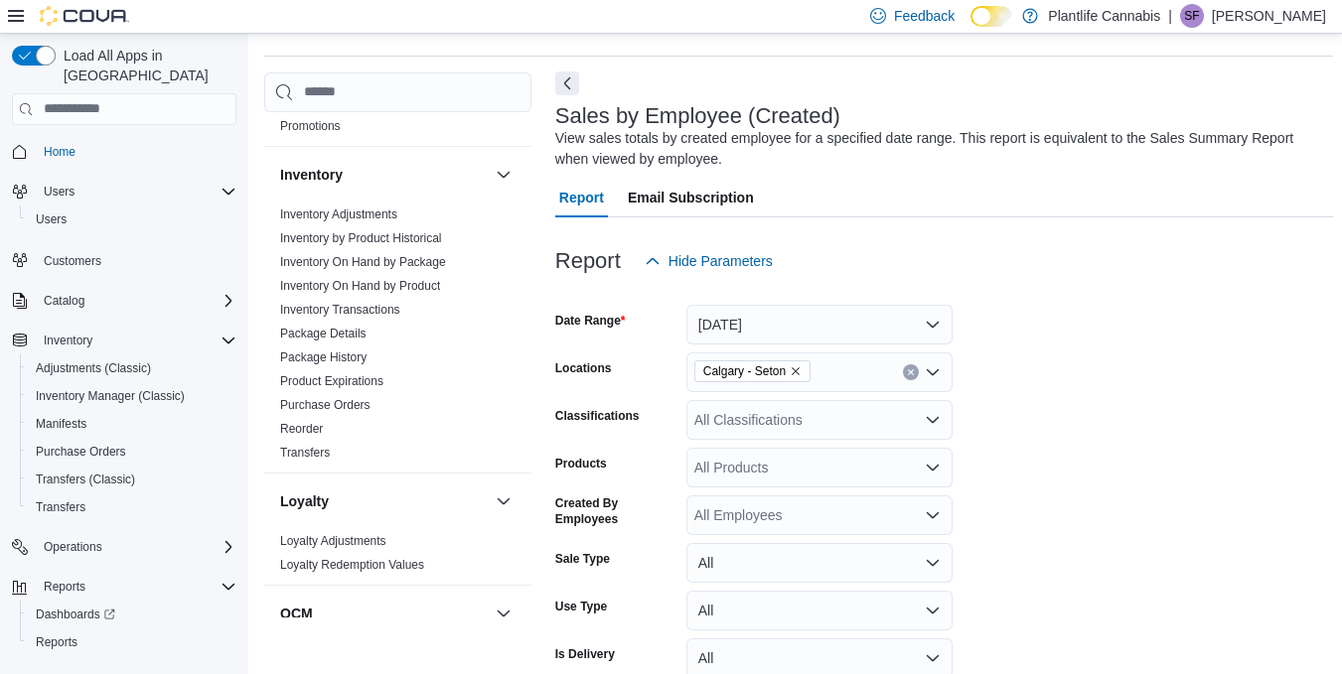 This screenshot has width=1342, height=674. Describe the element at coordinates (1191, 16) in the screenshot. I see `span: SF` at that location.